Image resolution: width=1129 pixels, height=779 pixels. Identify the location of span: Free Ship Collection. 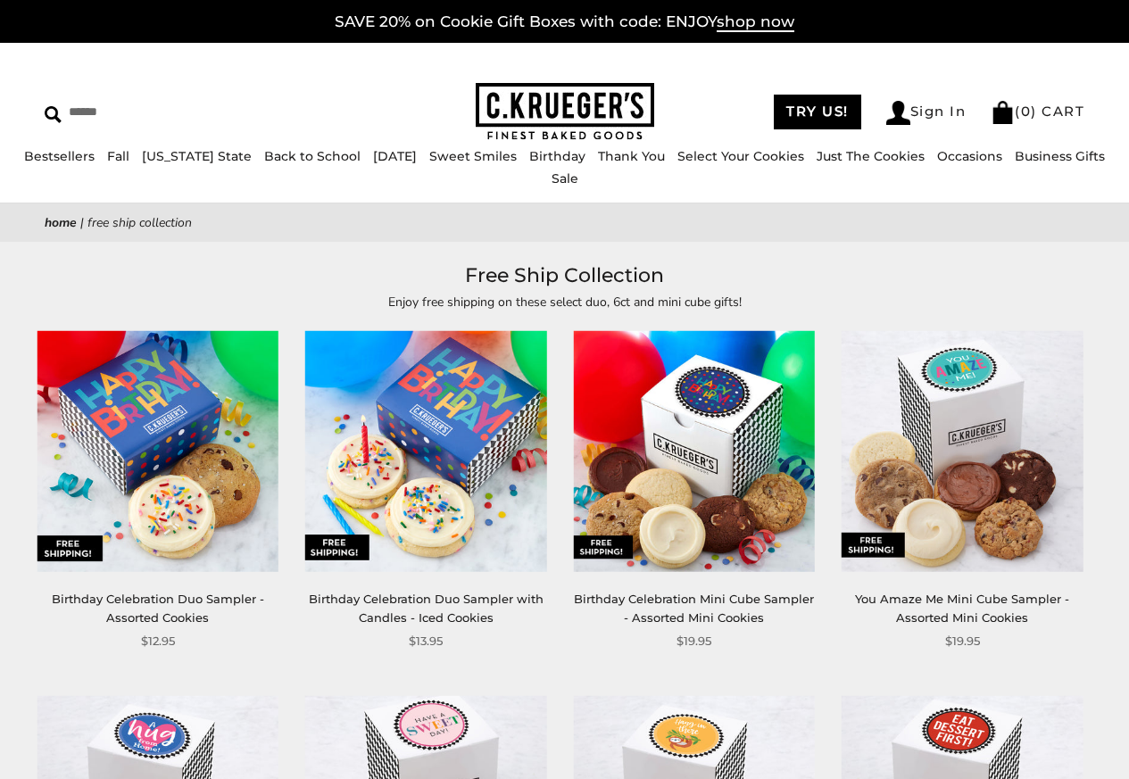
(139, 222).